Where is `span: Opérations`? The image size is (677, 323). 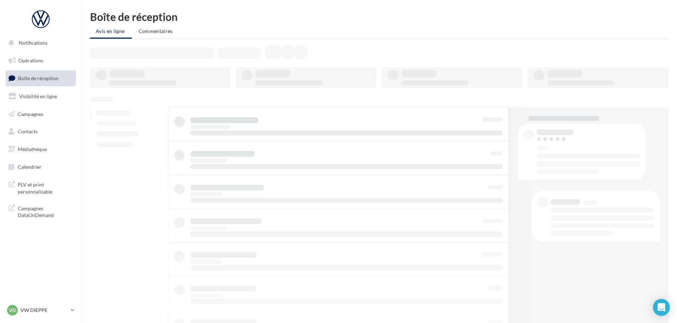 span: Opérations is located at coordinates (31, 60).